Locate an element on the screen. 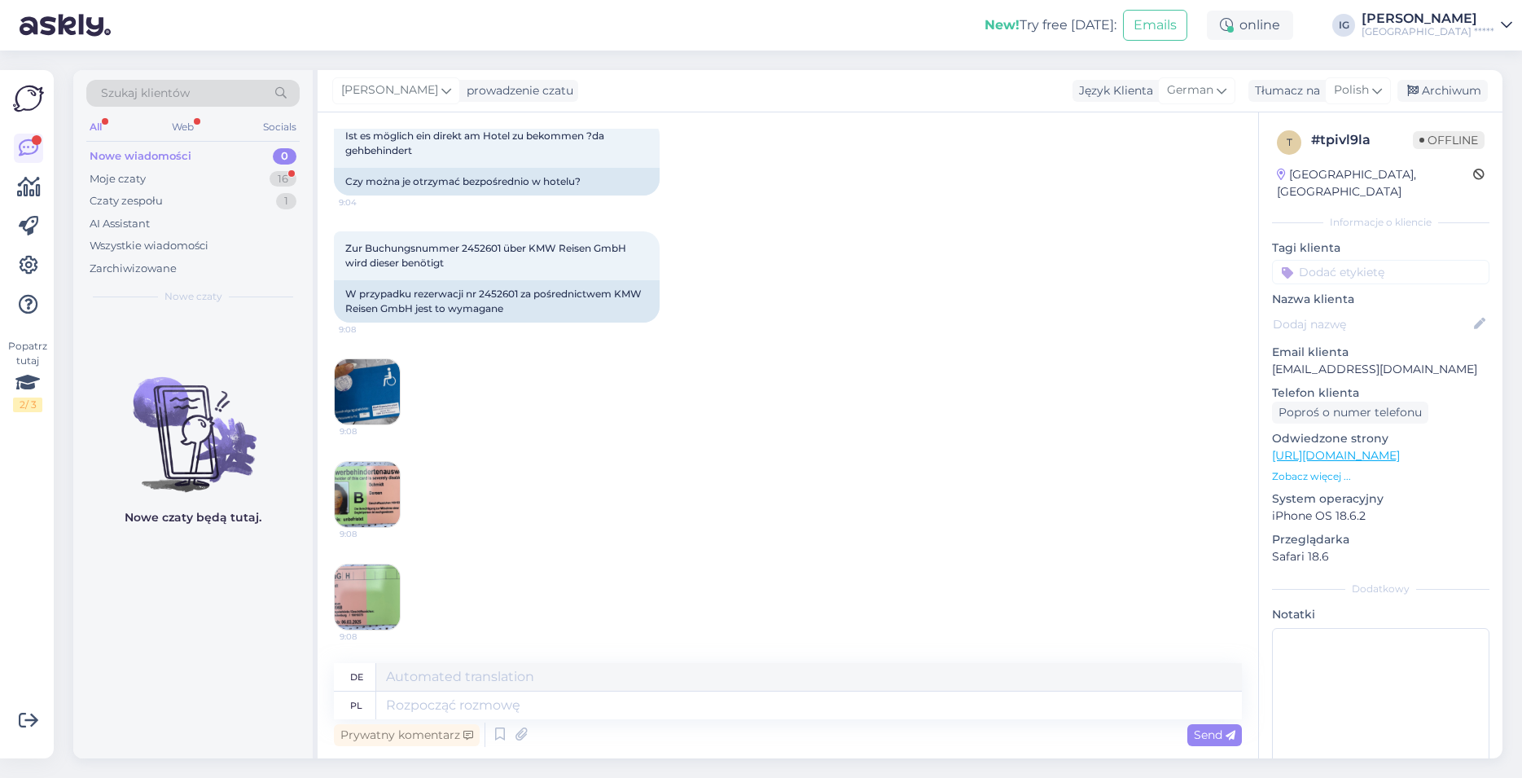 Image resolution: width=1522 pixels, height=778 pixels. div: # tpivl9la is located at coordinates (1361, 140).